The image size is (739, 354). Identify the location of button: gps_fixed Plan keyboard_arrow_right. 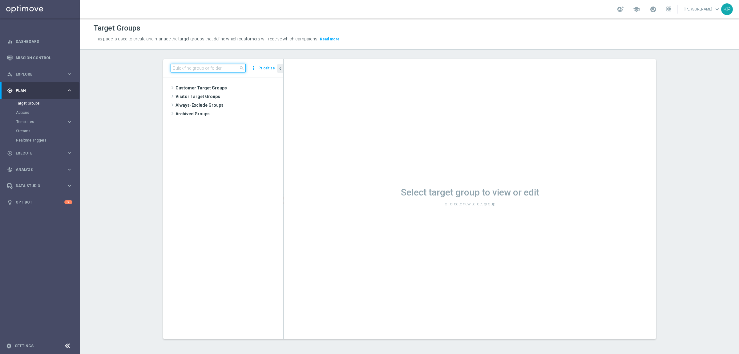
(40, 91).